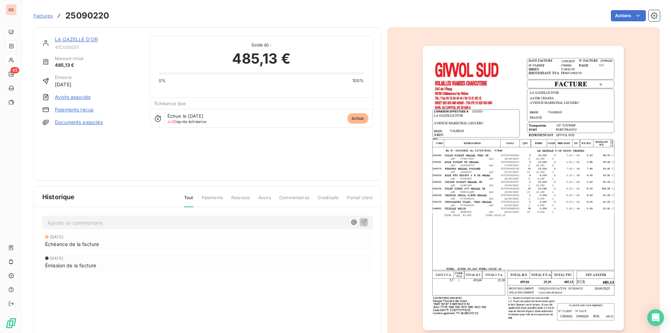  Describe the element at coordinates (79, 122) in the screenshot. I see `a: Documents associés` at that location.